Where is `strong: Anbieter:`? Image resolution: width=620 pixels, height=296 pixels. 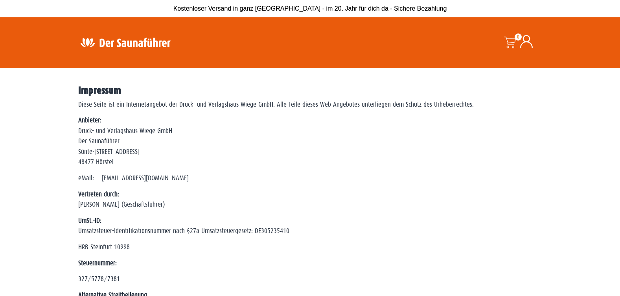
strong: Anbieter: is located at coordinates (90, 120).